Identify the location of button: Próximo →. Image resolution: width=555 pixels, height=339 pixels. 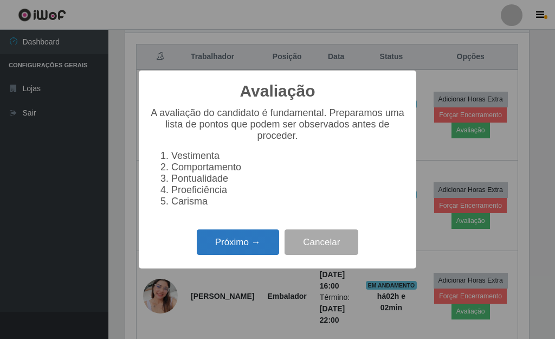
(238, 242).